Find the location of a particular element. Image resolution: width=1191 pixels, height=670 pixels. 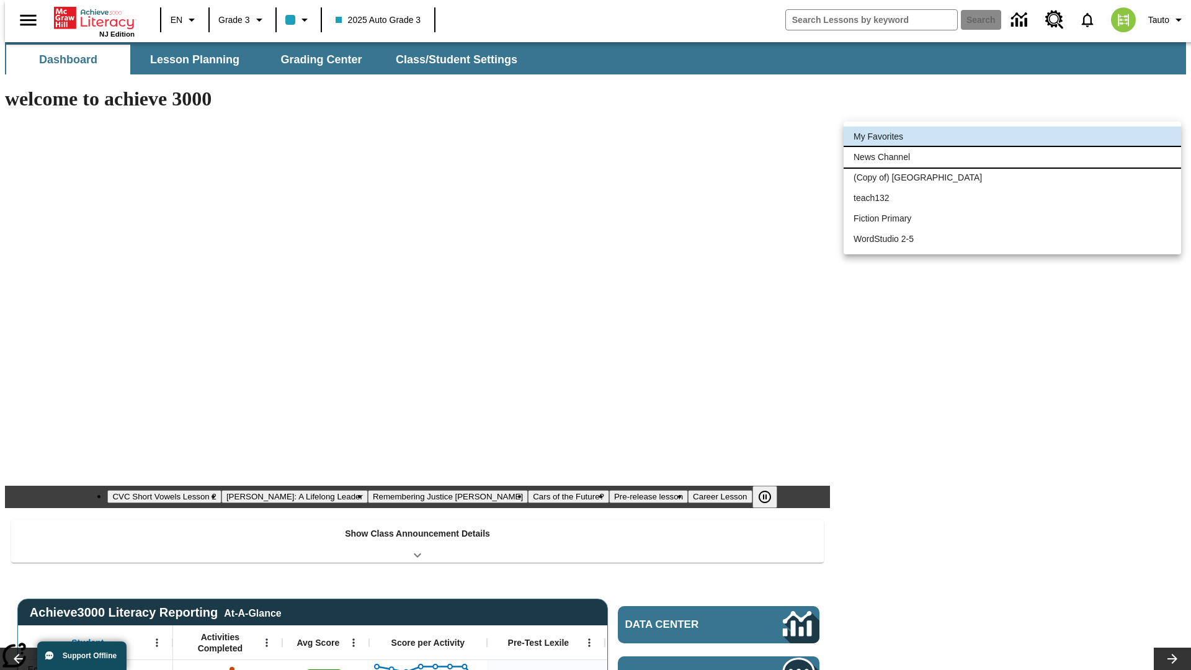

li: News Channel is located at coordinates (1013, 157).